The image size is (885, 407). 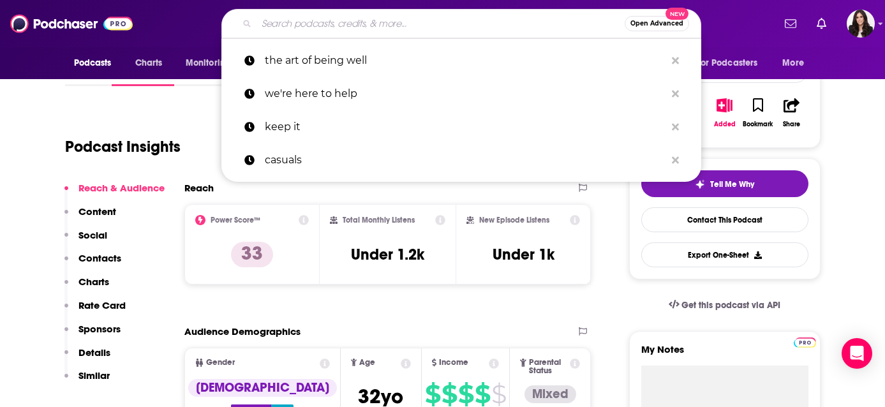 What do you see at coordinates (235, 220) in the screenshot?
I see `h2: Power Score™` at bounding box center [235, 220].